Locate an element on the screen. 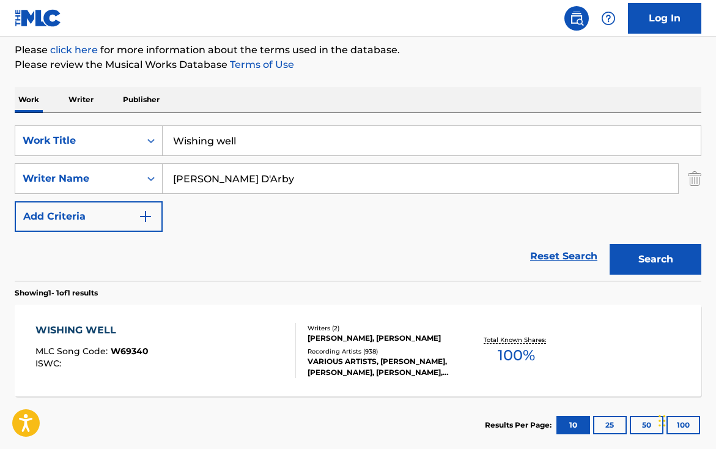 The image size is (716, 449). span: ISWC : is located at coordinates (50, 363).